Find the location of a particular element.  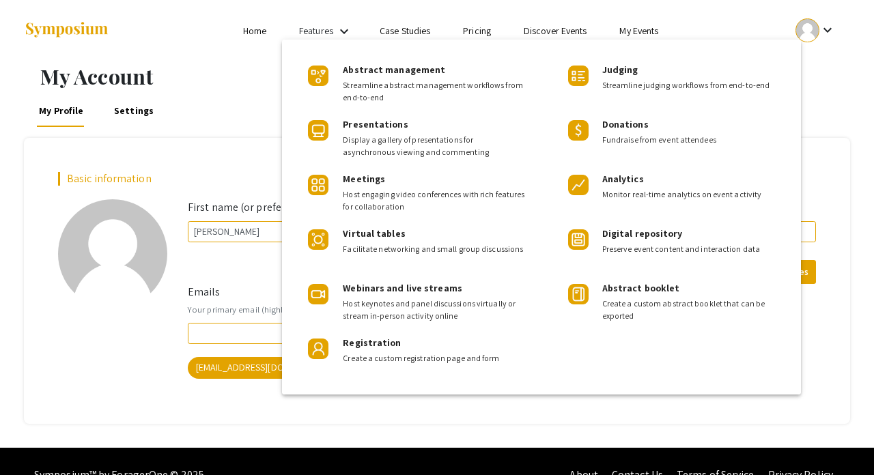

span: Facilitate networking and small group discussions is located at coordinates (434, 249).